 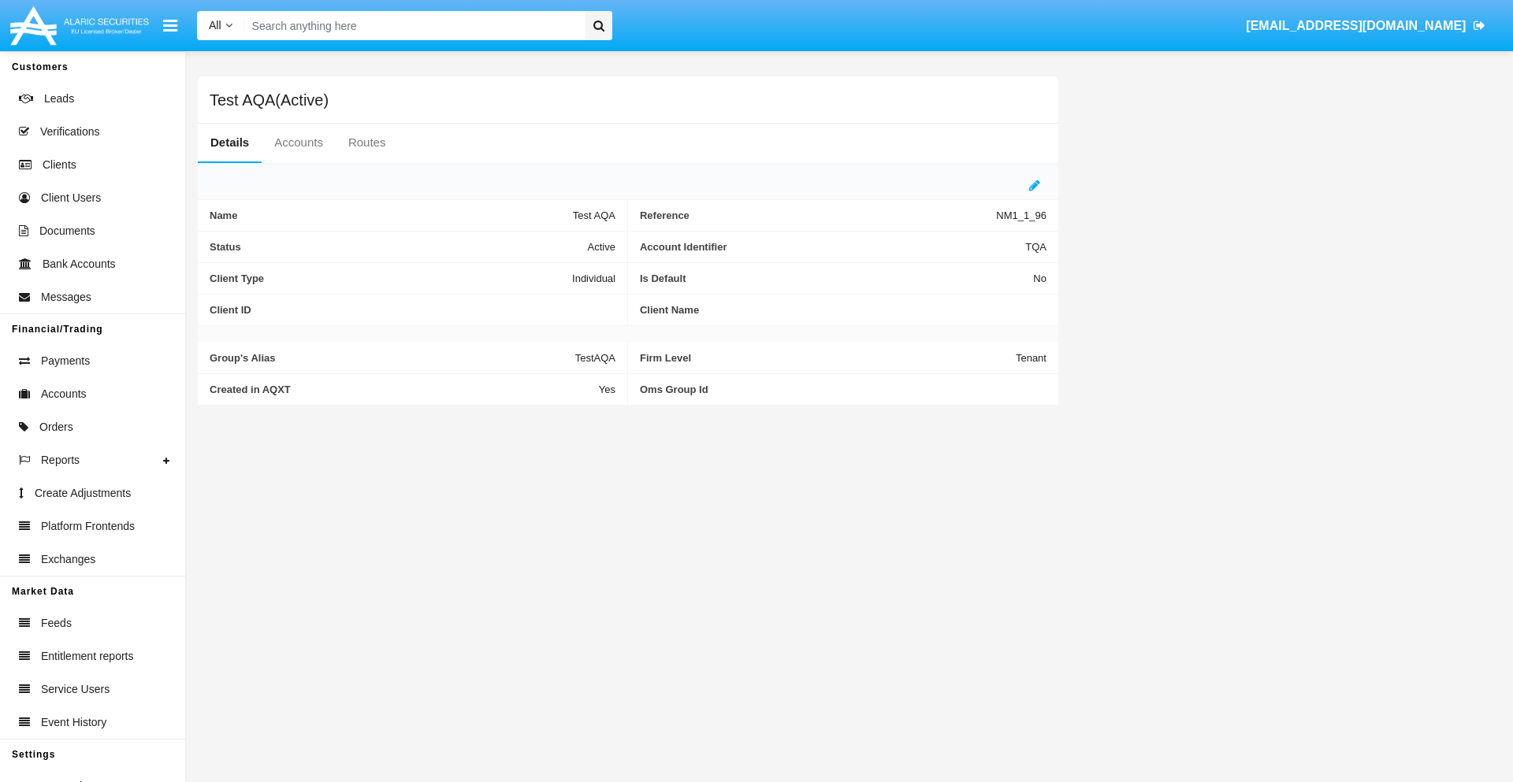 I want to click on span: Test AQA, so click(x=594, y=215).